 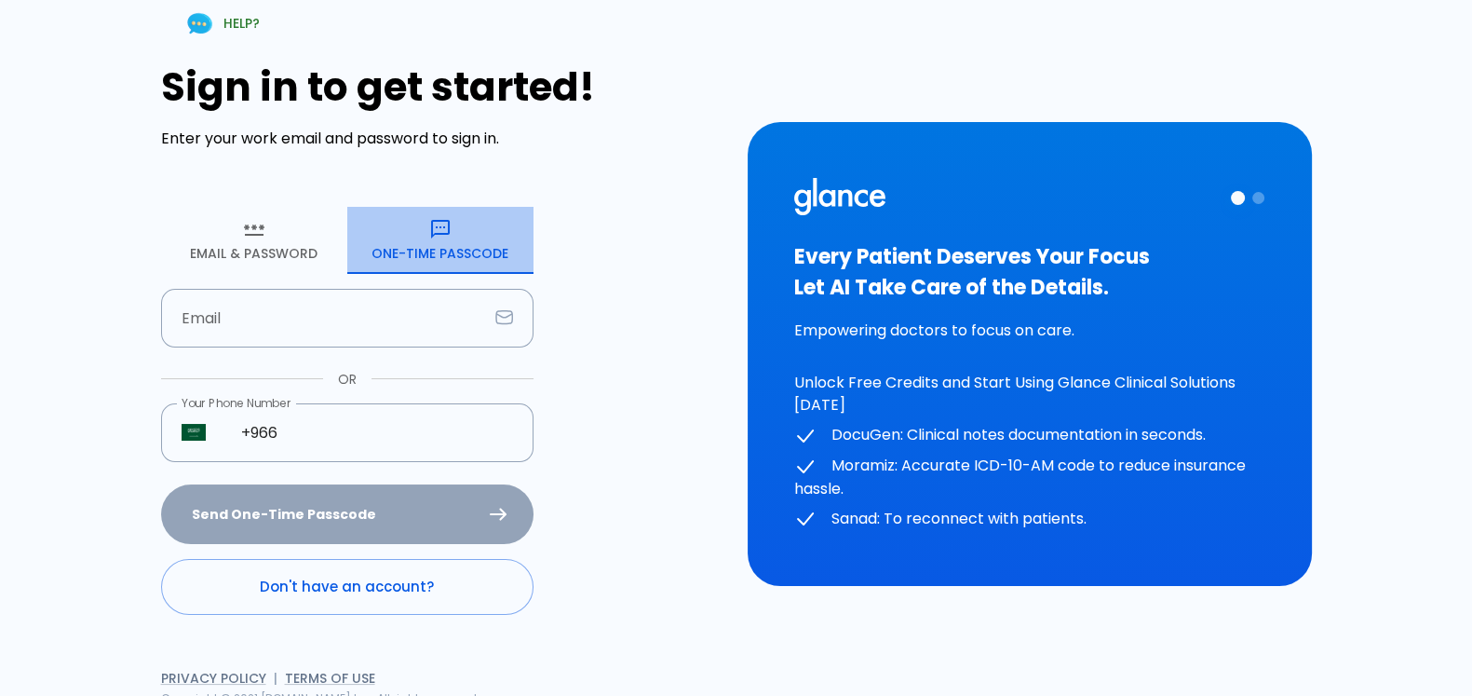 I want to click on p: OR, so click(x=347, y=379).